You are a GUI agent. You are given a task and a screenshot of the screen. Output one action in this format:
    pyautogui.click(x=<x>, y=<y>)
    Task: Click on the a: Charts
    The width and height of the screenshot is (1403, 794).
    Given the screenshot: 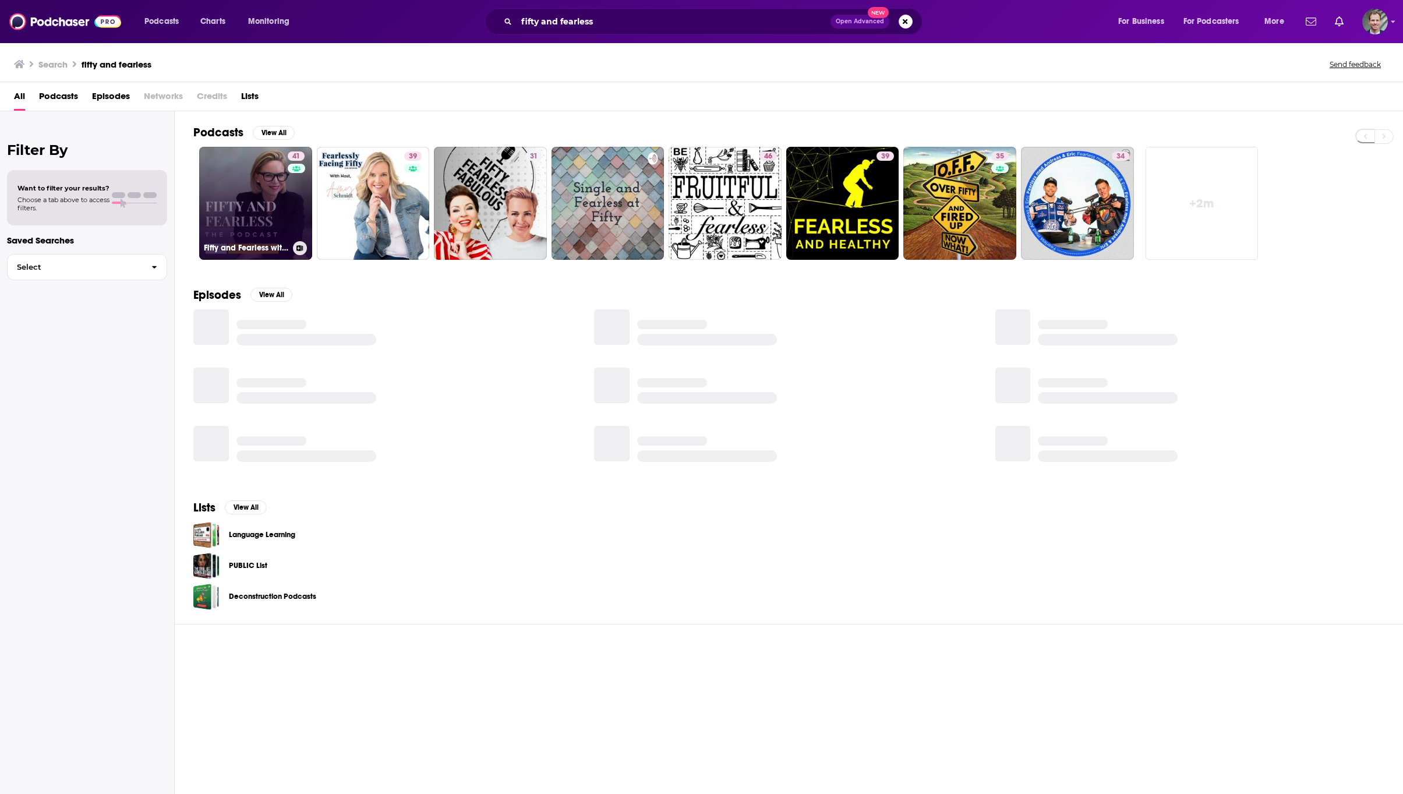 What is the action you would take?
    pyautogui.click(x=213, y=22)
    